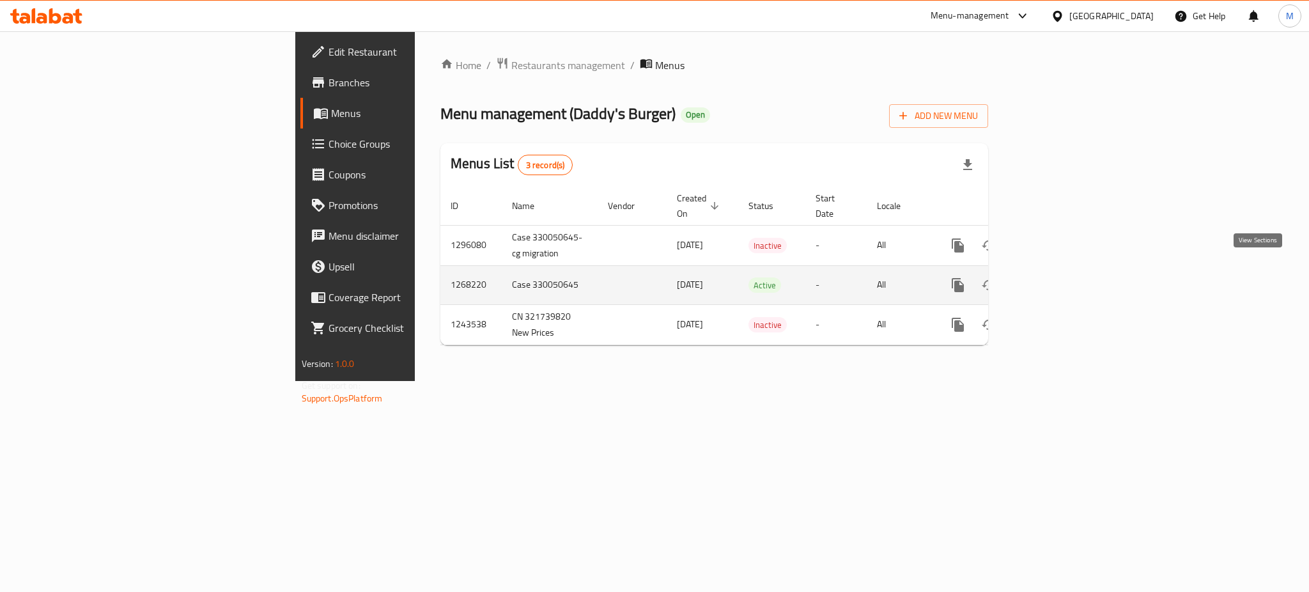 Image resolution: width=1309 pixels, height=592 pixels. Describe the element at coordinates (1290, 16) in the screenshot. I see `span: M` at that location.